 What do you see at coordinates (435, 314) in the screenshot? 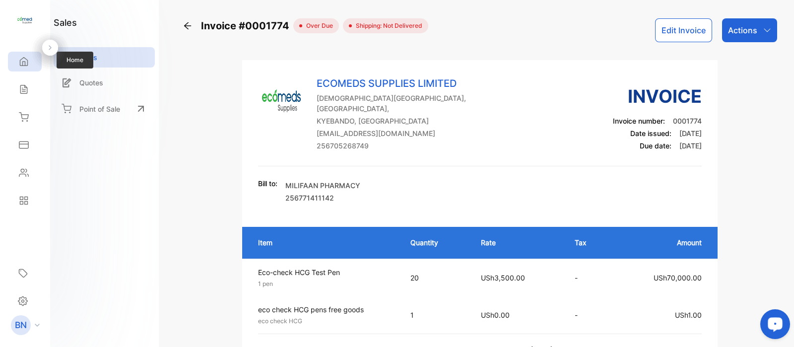
I see `p: 1` at bounding box center [435, 314].